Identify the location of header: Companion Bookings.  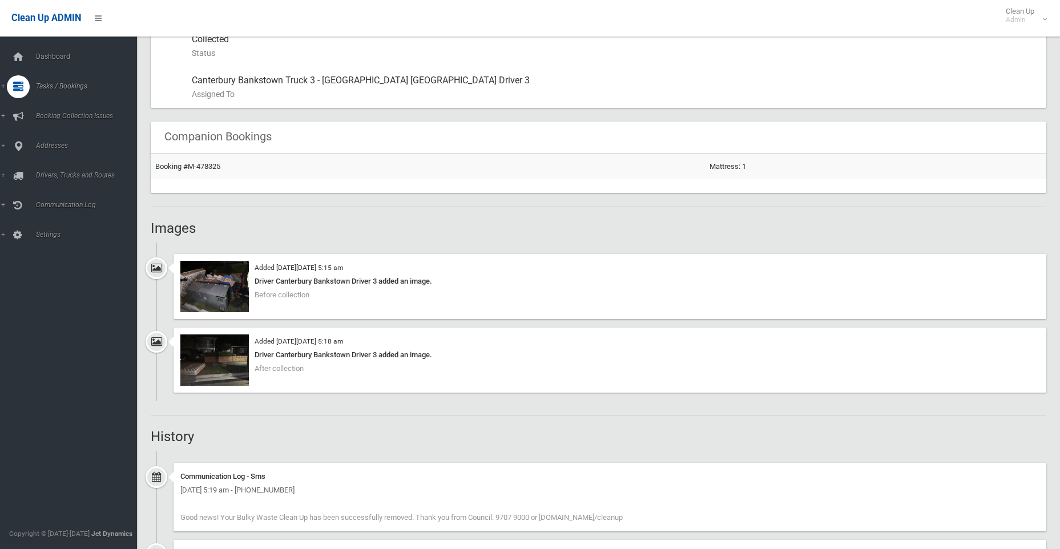
(218, 136).